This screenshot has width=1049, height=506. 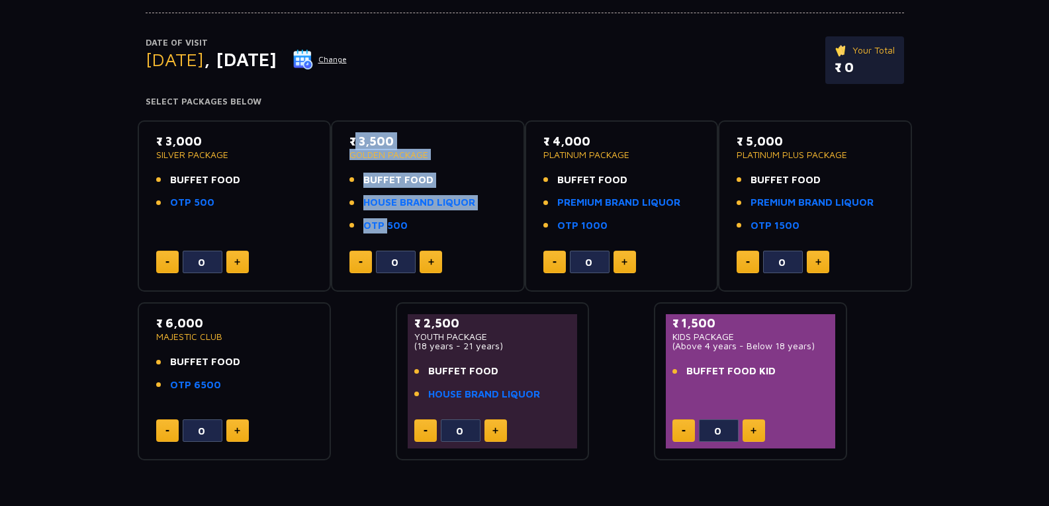 What do you see at coordinates (751, 346) in the screenshot?
I see `p: (Above 4 years - Below 18 years)` at bounding box center [751, 346].